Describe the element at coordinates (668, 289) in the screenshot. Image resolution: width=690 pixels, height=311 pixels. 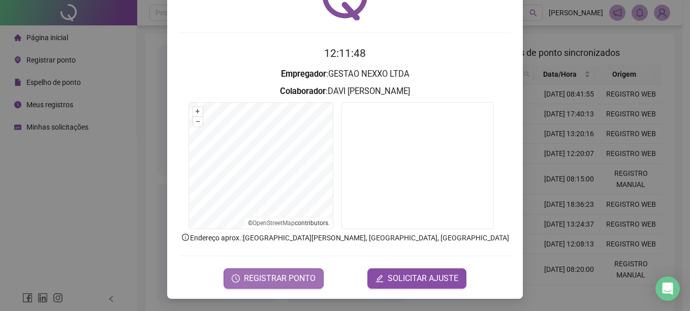
I see `div: Open Intercom Messenger` at that location.